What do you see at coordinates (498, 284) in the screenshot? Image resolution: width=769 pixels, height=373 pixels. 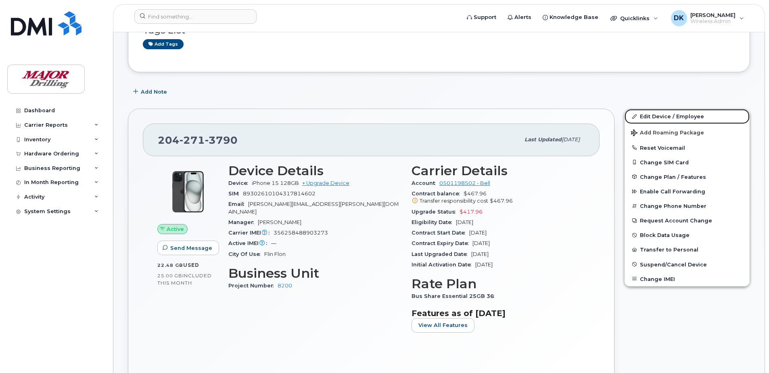 I see `h3: Rate Plan` at bounding box center [498, 284].